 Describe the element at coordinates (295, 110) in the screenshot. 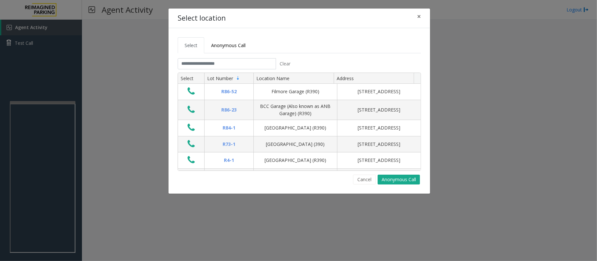

I see `div: BCC Garage (Also known as ANB Garage) (R390)` at that location.